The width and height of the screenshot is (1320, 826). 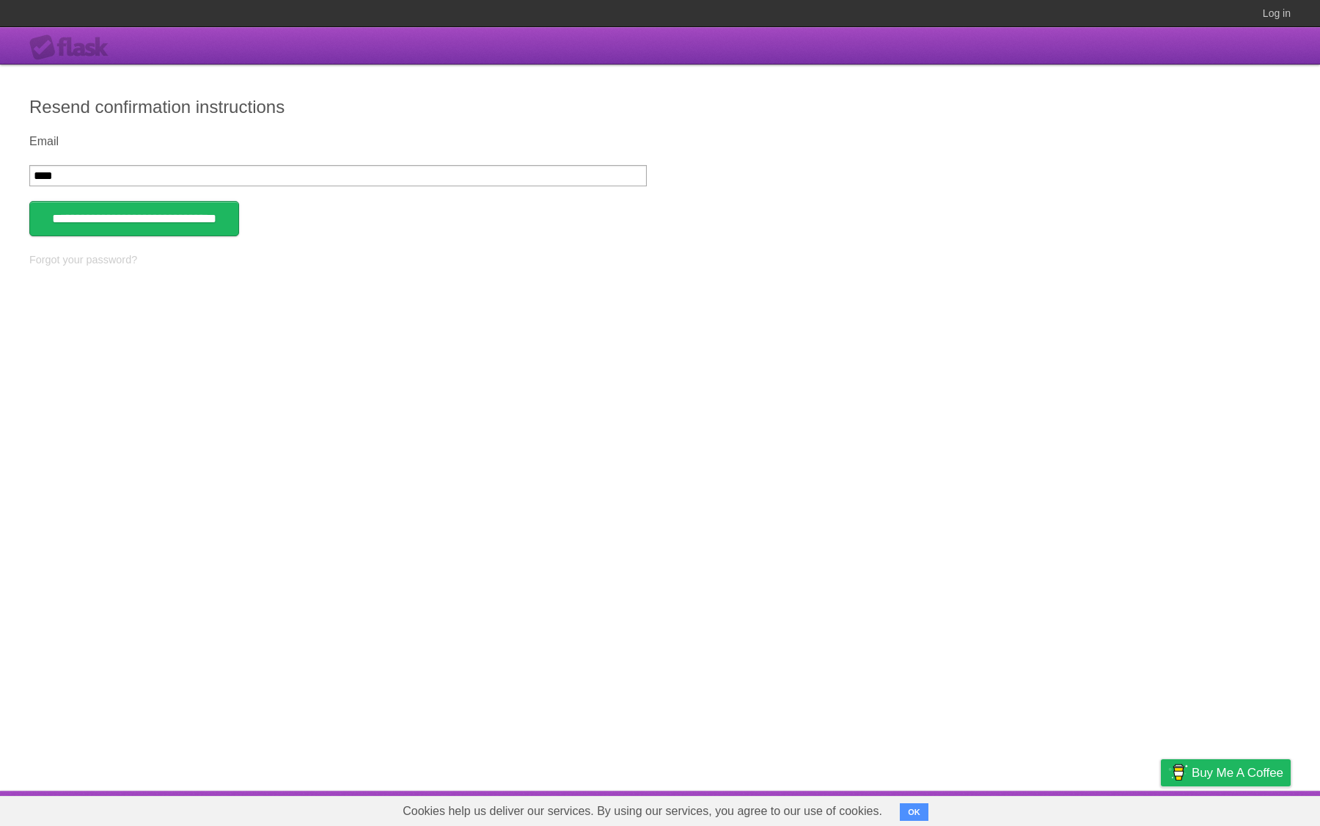 I want to click on a: Suggest a feature, so click(x=1244, y=808).